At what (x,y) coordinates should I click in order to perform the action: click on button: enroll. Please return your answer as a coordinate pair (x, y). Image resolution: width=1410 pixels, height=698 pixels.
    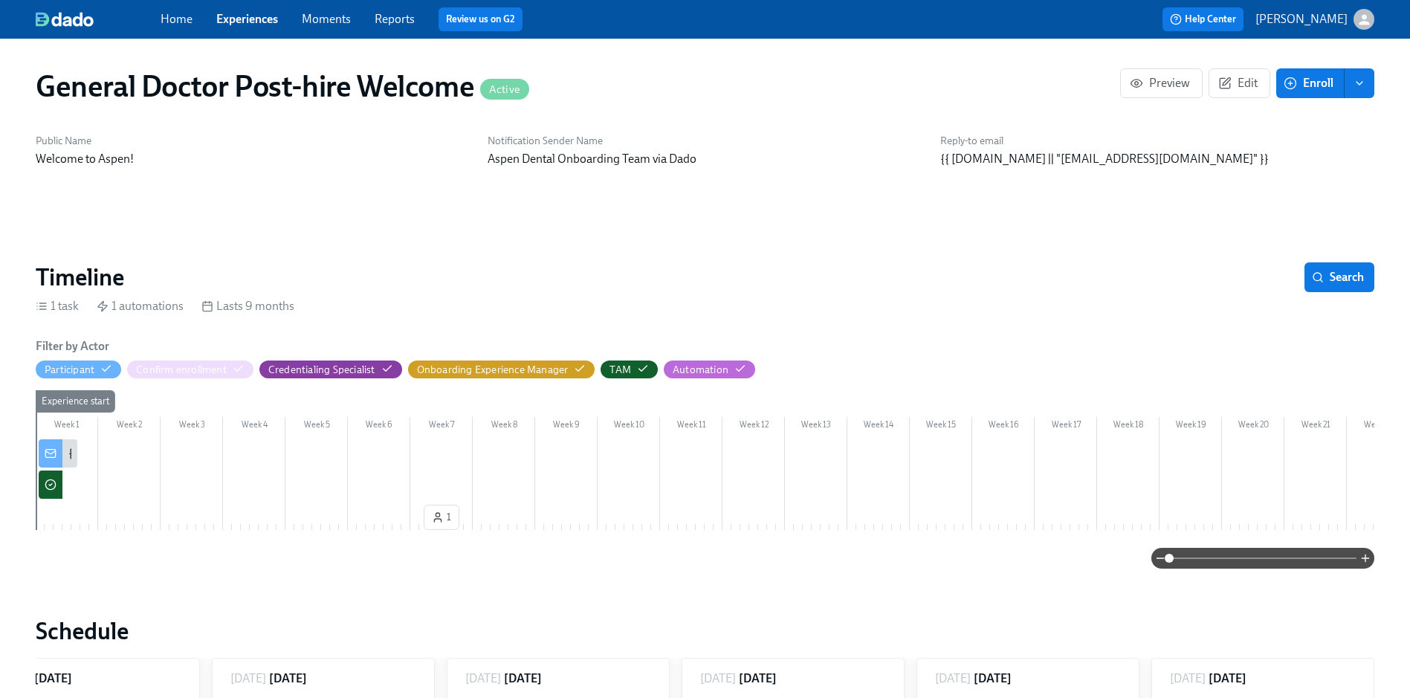
    Looking at the image, I should click on (1360, 83).